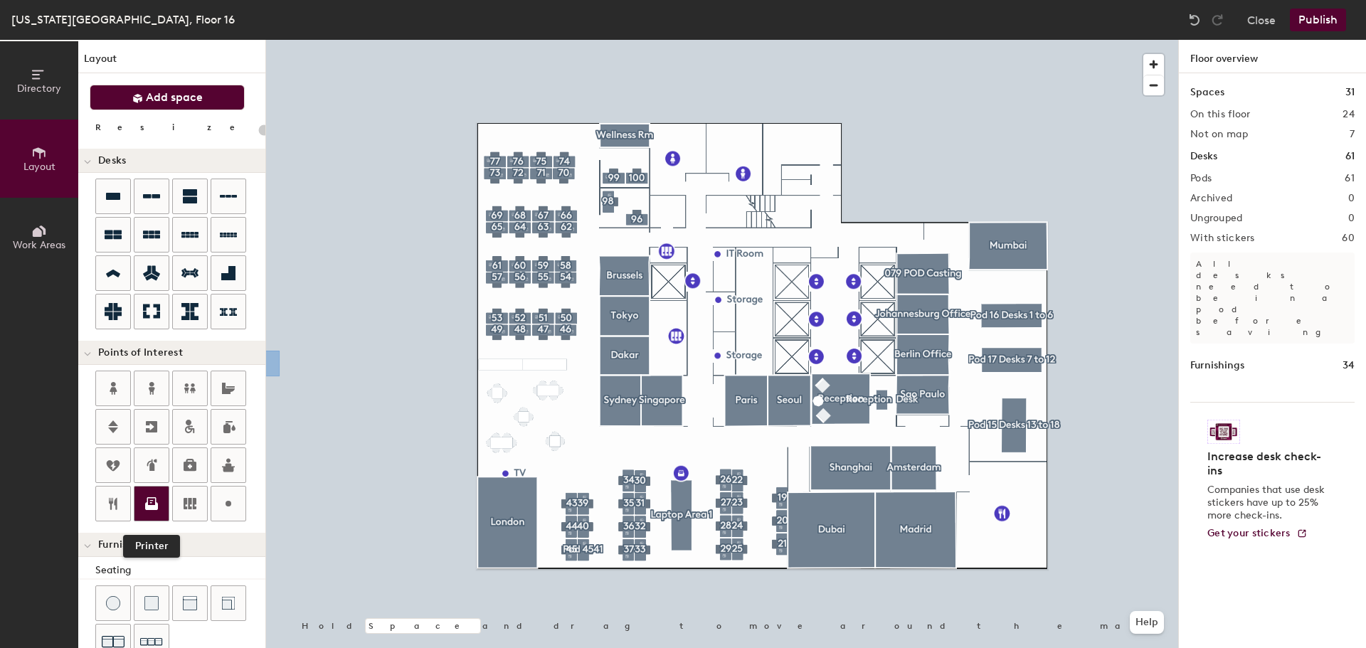 The height and width of the screenshot is (648, 1366). What do you see at coordinates (1211, 198) in the screenshot?
I see `h2: Archived` at bounding box center [1211, 198].